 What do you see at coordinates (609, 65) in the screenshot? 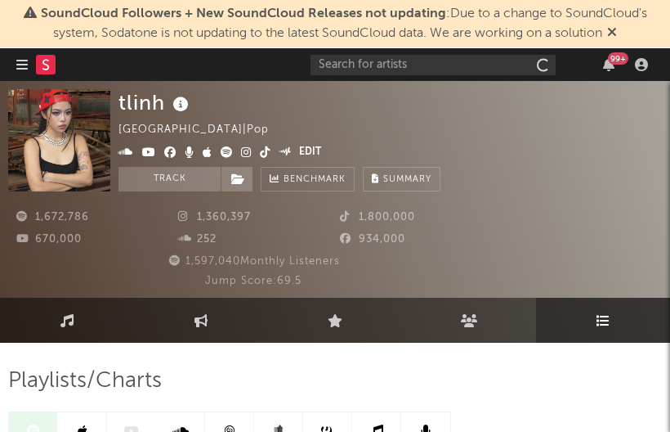
I see `button: 99+` at bounding box center [609, 65].